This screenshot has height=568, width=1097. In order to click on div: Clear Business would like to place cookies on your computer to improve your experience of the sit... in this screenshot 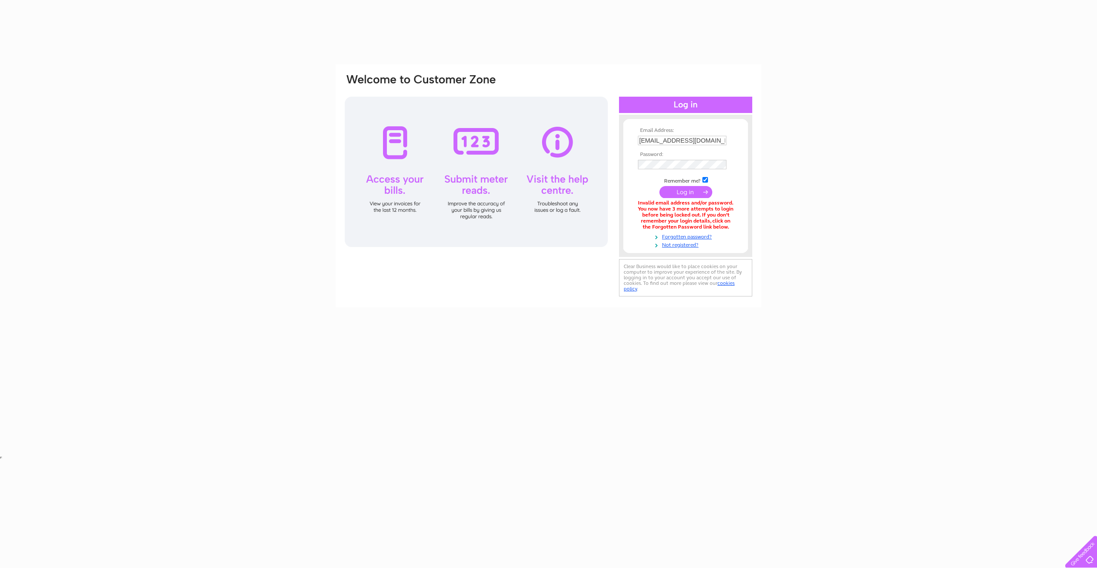, I will do `click(686, 278)`.